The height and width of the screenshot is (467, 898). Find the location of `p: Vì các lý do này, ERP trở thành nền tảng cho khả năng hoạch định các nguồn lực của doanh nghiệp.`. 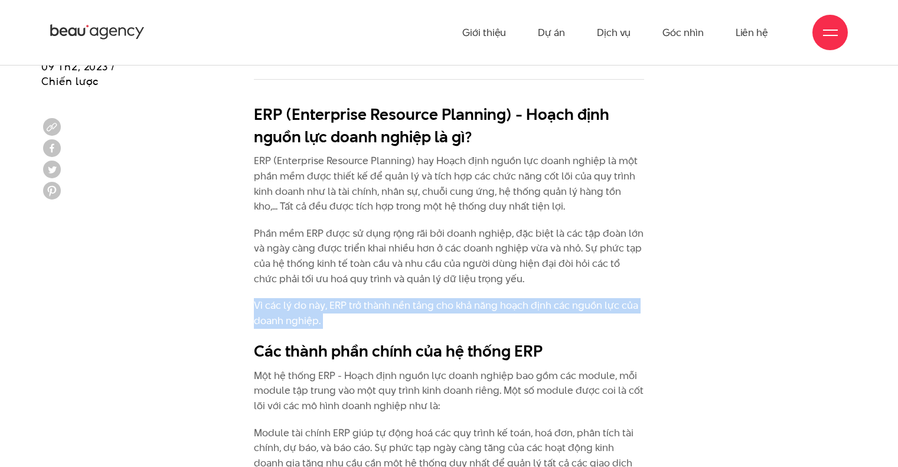

p: Vì các lý do này, ERP trở thành nền tảng cho khả năng hoạch định các nguồn lực của doanh nghiệp. is located at coordinates (449, 313).